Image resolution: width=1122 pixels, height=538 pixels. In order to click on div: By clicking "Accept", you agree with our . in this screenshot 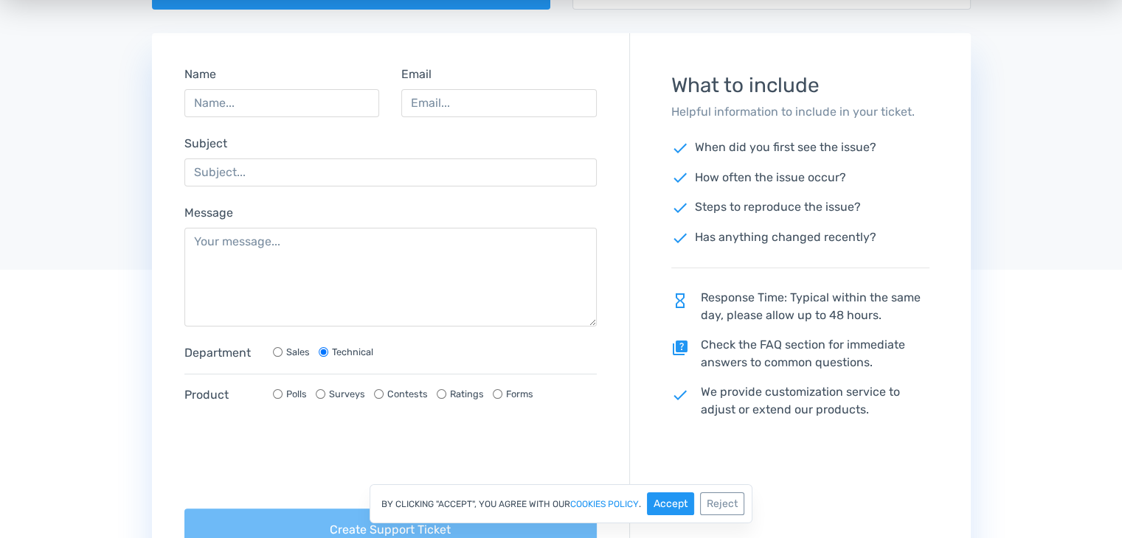, I will do `click(561, 504)`.